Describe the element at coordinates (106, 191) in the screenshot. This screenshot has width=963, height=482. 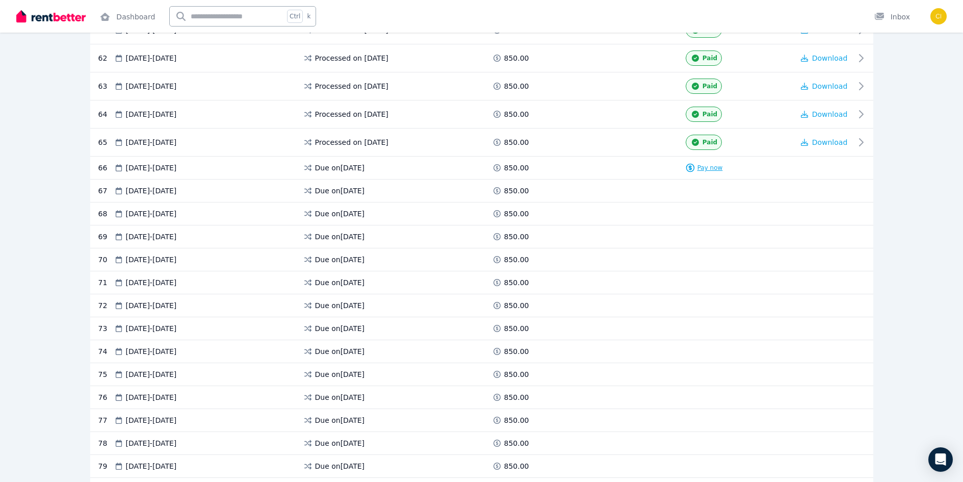
I see `div: 67` at that location.